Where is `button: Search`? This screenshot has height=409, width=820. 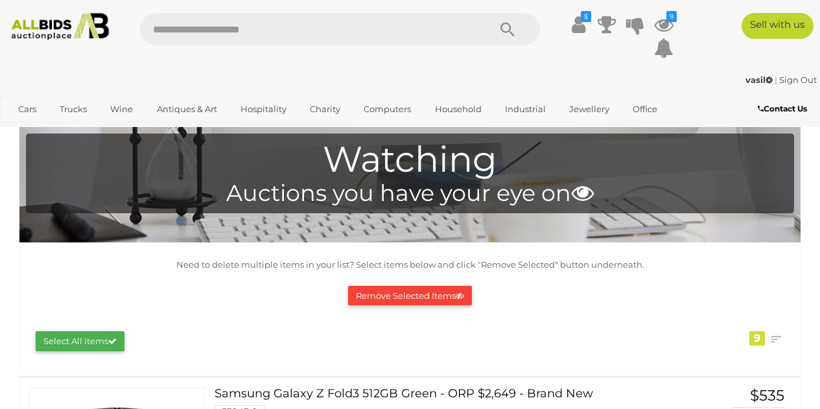 button: Search is located at coordinates (507, 29).